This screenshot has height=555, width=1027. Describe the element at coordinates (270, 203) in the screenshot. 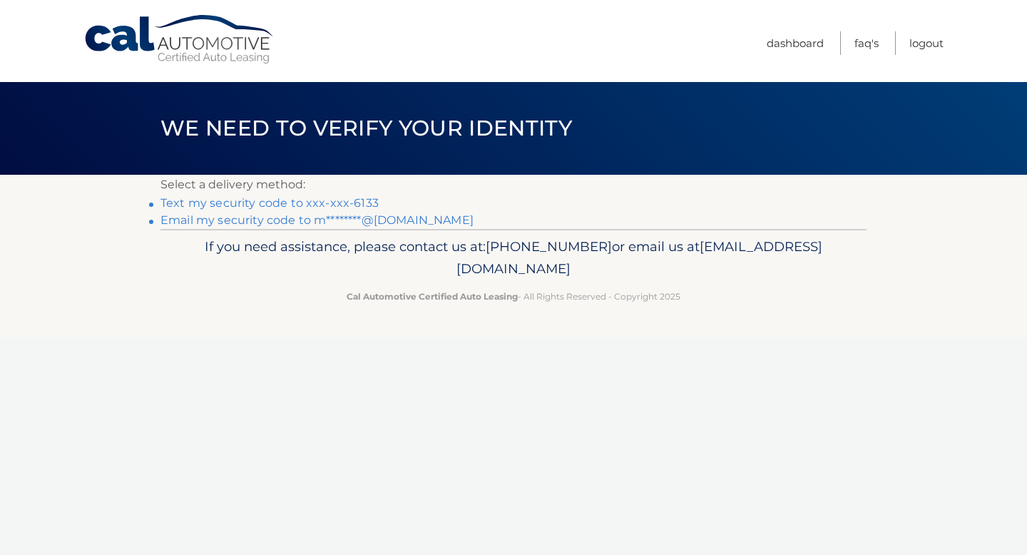

I see `a: Text my security code to xxx-xxx-6133` at that location.